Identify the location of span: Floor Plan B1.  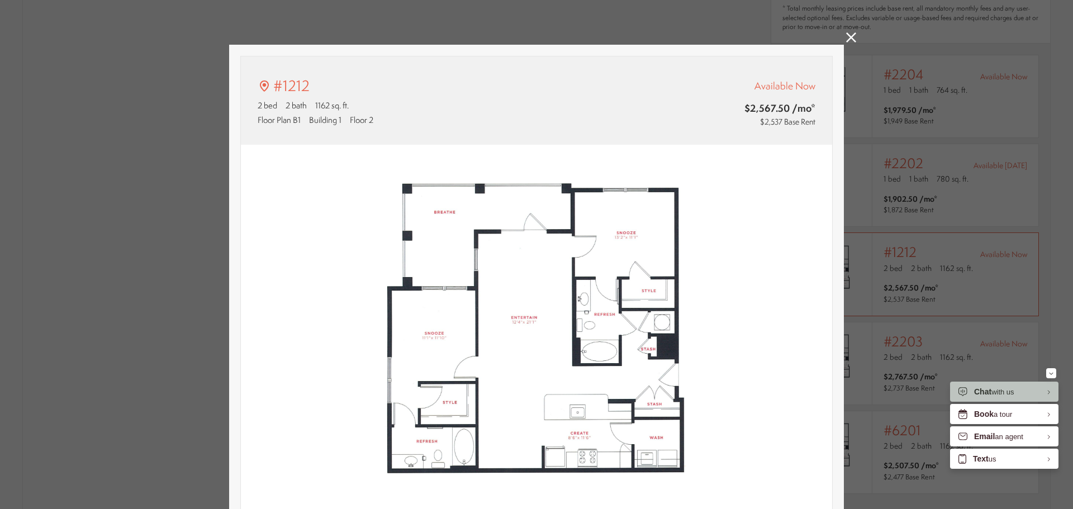
(279, 120).